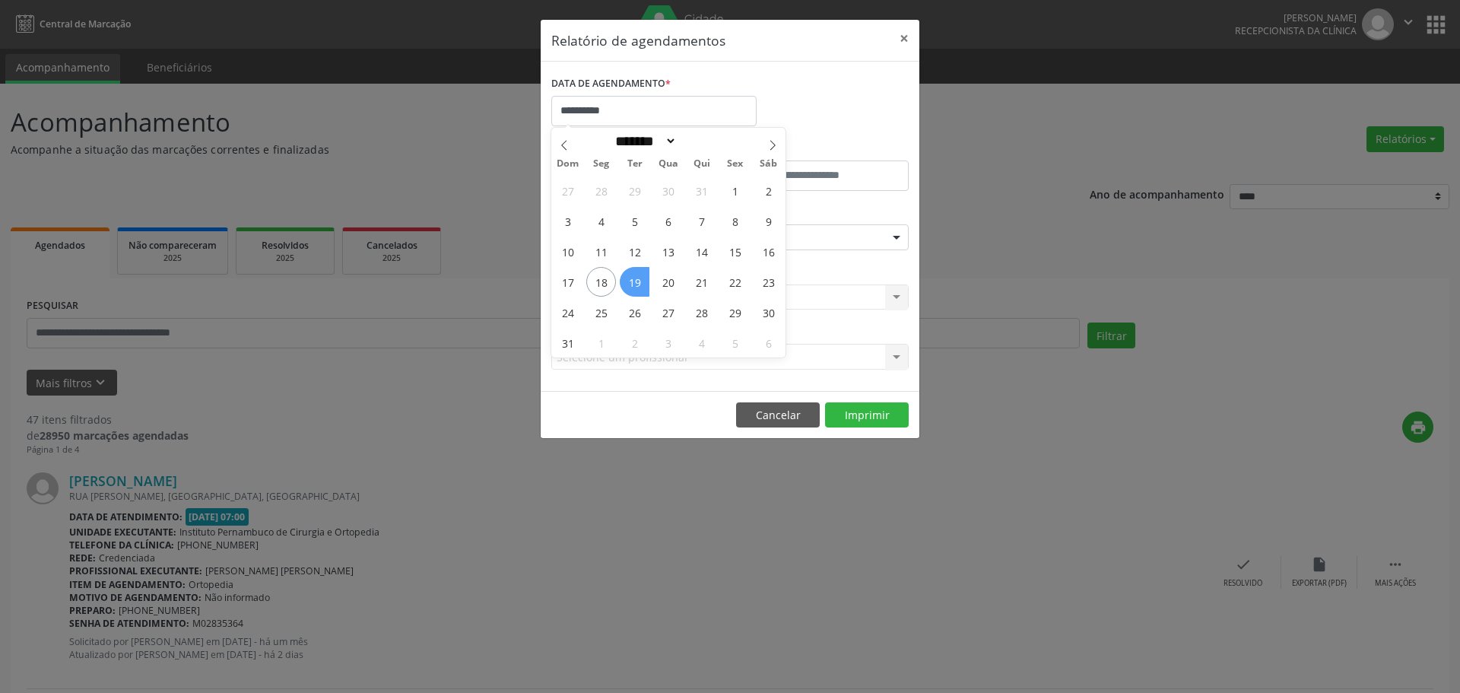 The height and width of the screenshot is (693, 1460). Describe the element at coordinates (567, 342) in the screenshot. I see `span: Agosto 31, 2025` at that location.